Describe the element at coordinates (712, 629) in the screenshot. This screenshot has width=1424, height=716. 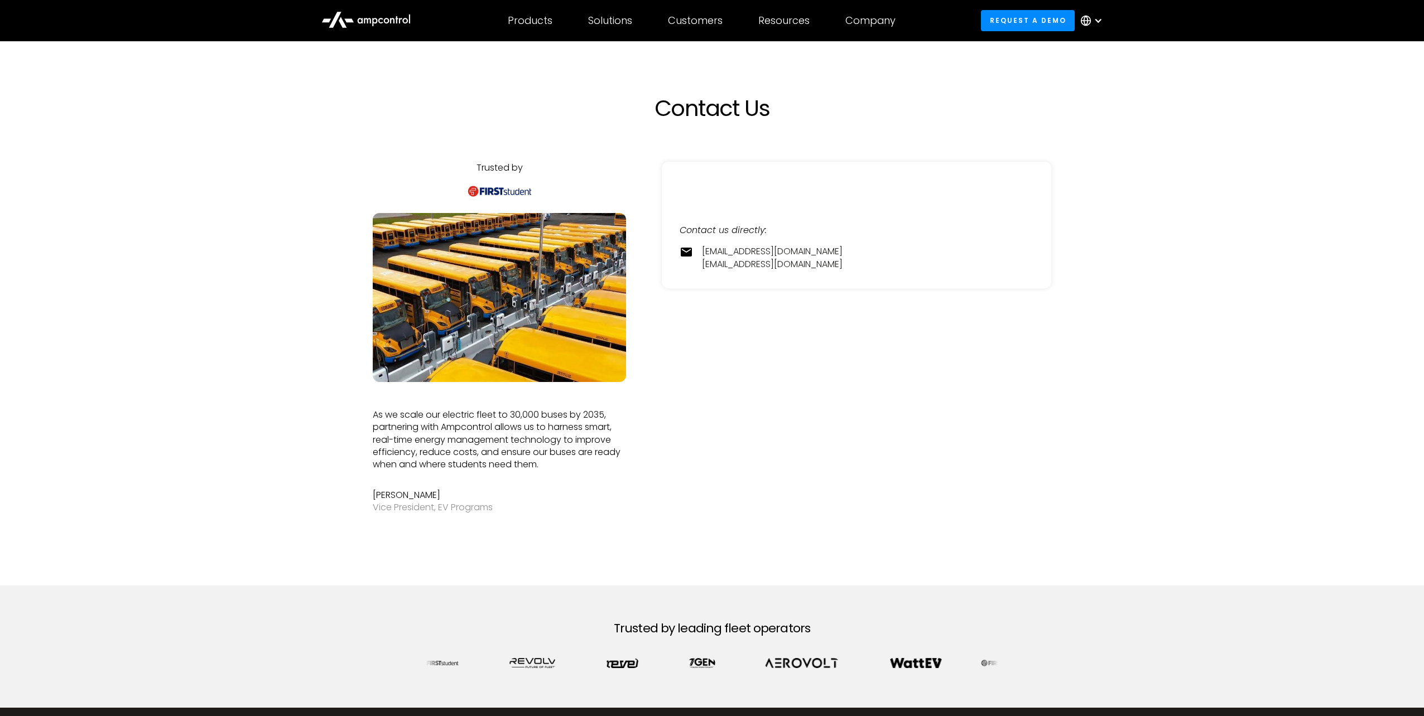
I see `h2: Trusted by leading fleet operators` at that location.